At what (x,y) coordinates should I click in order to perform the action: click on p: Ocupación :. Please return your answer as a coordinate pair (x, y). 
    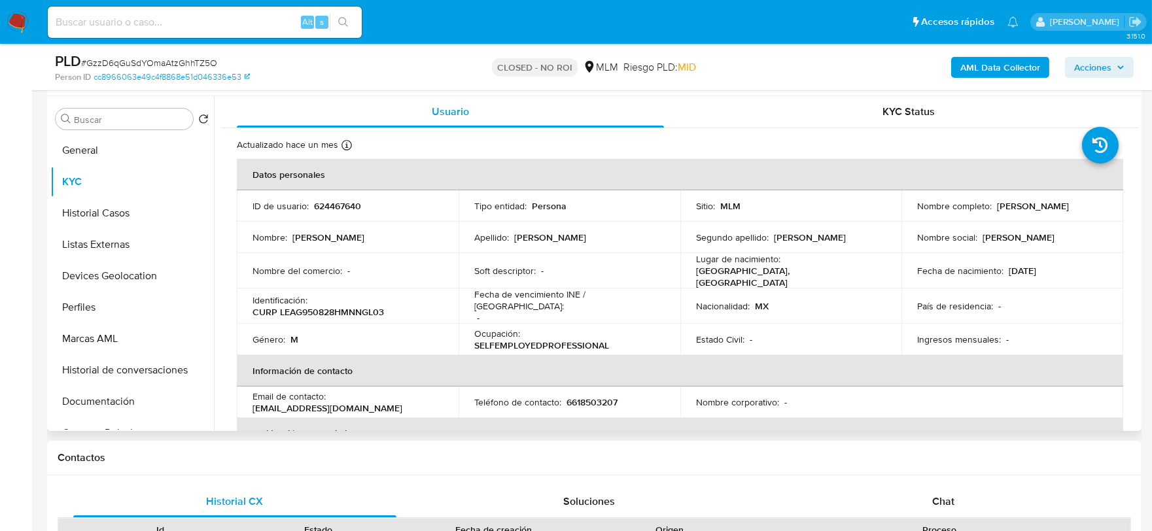
    Looking at the image, I should click on (497, 334).